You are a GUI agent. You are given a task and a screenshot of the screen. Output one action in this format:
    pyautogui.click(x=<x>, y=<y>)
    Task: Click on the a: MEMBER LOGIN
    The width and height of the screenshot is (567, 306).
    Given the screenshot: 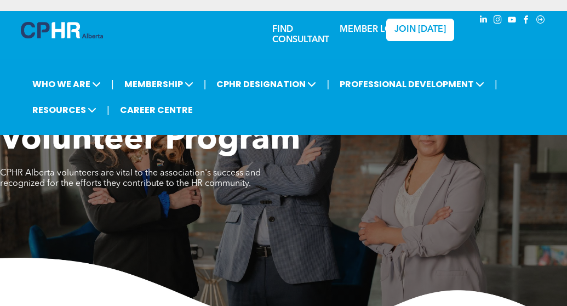 What is the action you would take?
    pyautogui.click(x=374, y=30)
    